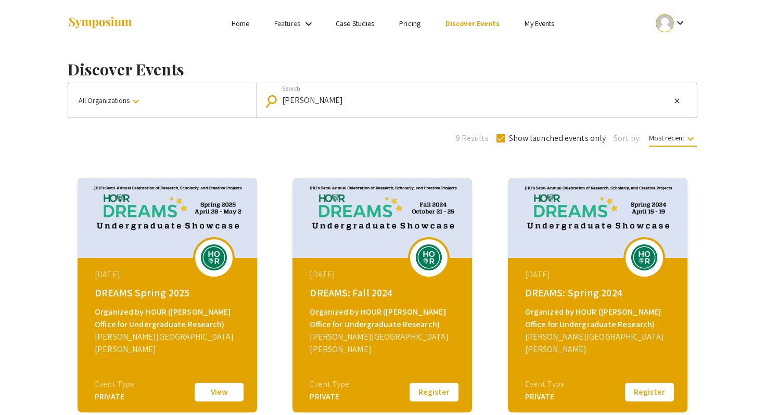  Describe the element at coordinates (287, 23) in the screenshot. I see `a: Features` at that location.